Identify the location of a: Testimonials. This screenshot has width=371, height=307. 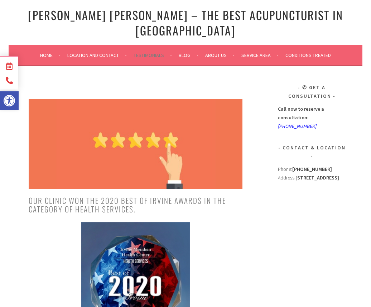
(152, 55).